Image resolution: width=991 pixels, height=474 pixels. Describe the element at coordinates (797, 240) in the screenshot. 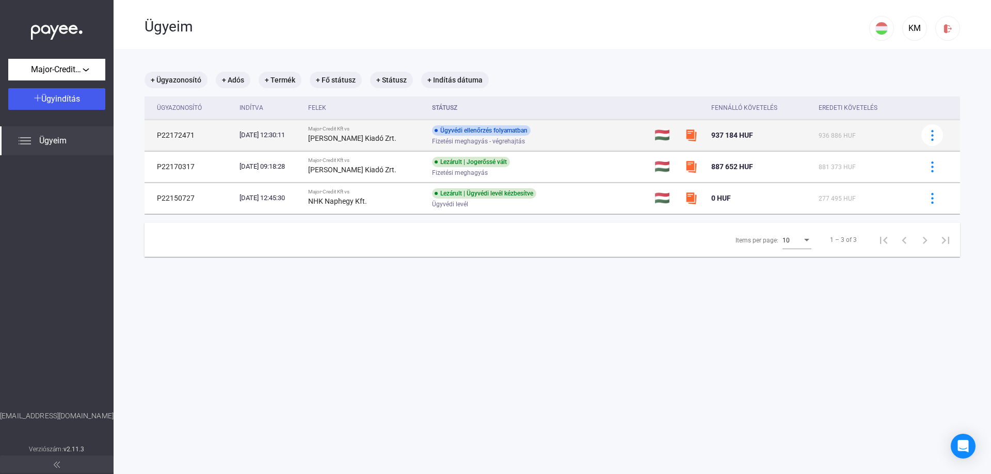

I see `mat-select: Items per page:` at that location.